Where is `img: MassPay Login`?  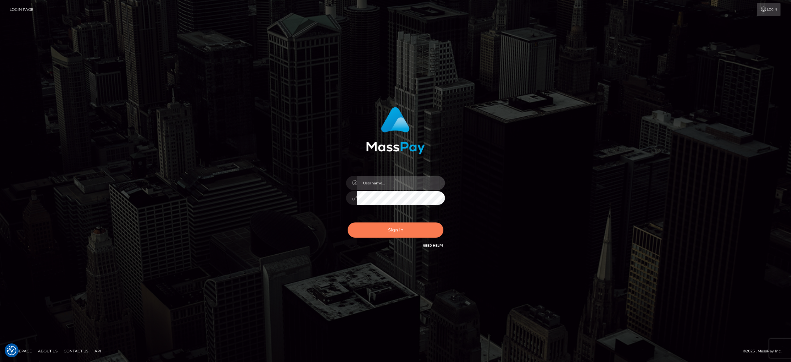
img: MassPay Login is located at coordinates (396, 130).